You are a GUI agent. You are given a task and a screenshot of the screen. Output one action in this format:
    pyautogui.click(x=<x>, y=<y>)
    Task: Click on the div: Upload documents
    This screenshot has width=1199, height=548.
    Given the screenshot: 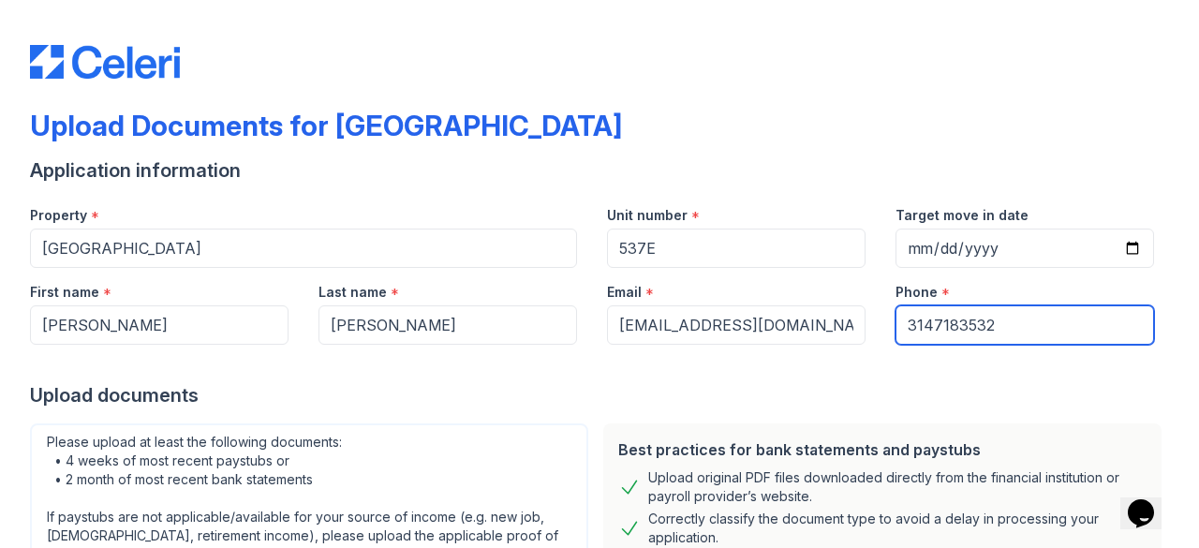 What is the action you would take?
    pyautogui.click(x=600, y=395)
    